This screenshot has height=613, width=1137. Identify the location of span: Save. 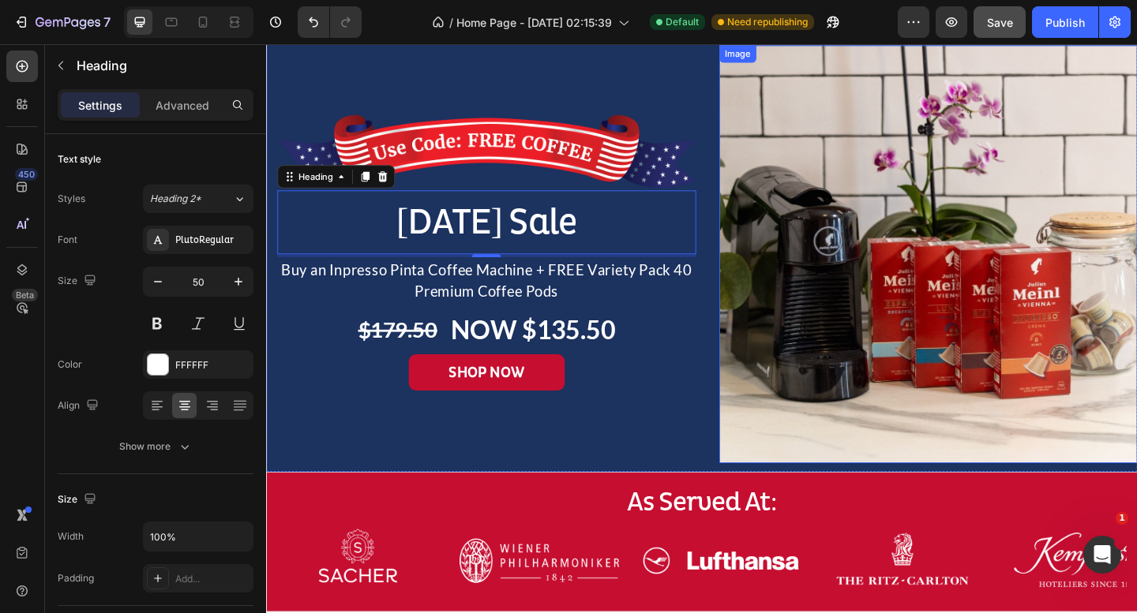
(999, 22).